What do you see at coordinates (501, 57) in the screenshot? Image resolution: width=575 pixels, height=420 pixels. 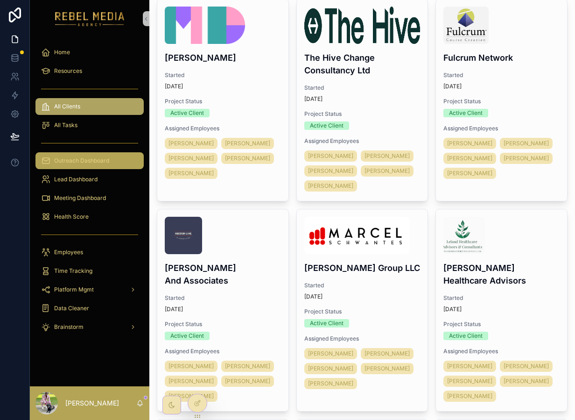 I see `h4: Fulcrum Network` at bounding box center [501, 57].